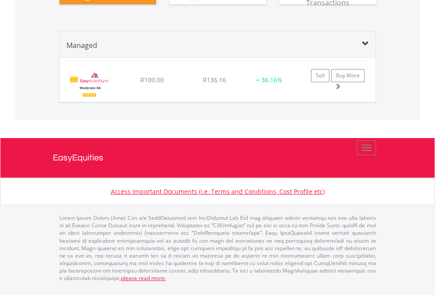 The image size is (435, 295). What do you see at coordinates (143, 278) in the screenshot?
I see `a: please read more:` at bounding box center [143, 278].